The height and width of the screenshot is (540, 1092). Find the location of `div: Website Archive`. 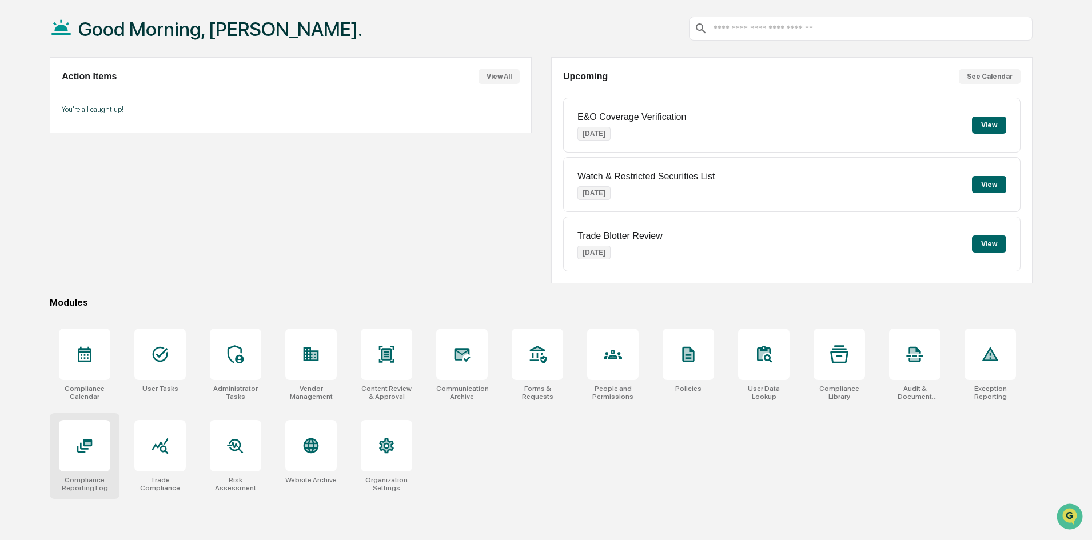

div: Website Archive is located at coordinates (311, 480).